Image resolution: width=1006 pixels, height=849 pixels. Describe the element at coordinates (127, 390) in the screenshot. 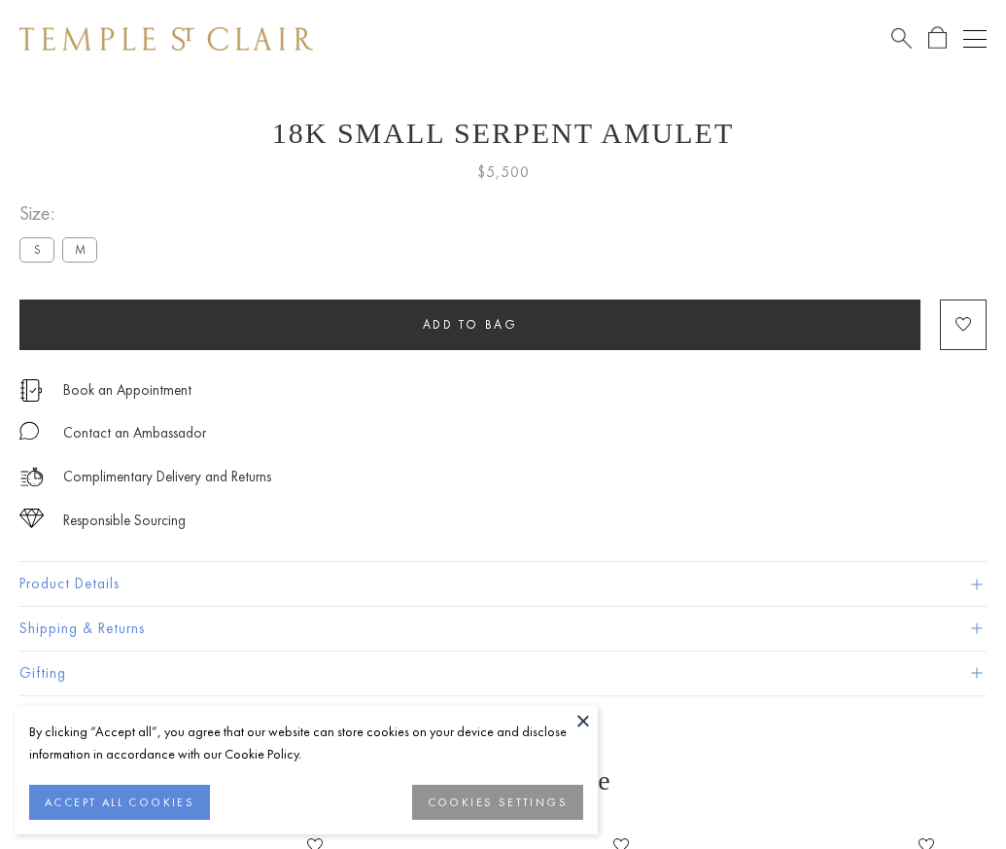

I see `a: Book an Appointment` at that location.